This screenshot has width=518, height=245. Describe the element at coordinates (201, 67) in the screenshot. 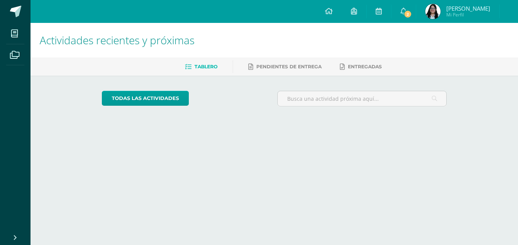

I see `a: Tablero` at that location.